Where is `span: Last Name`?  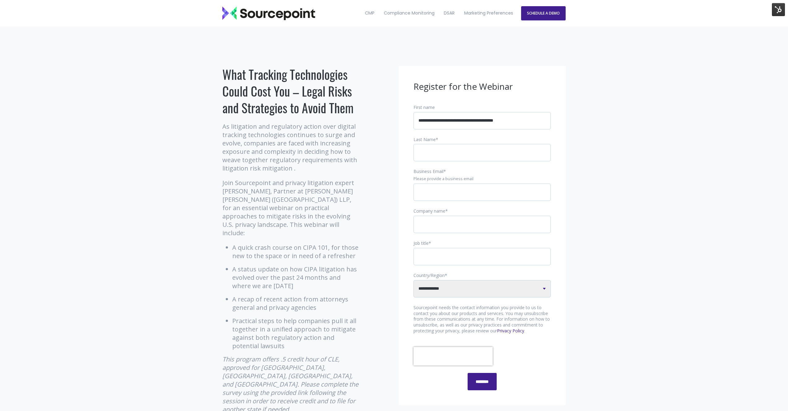
span: Last Name is located at coordinates (425, 139).